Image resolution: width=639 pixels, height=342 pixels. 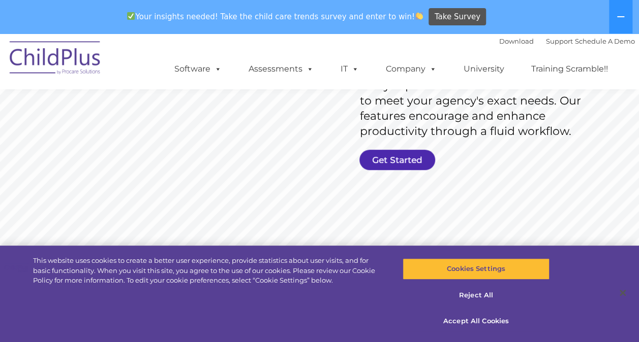 I want to click on a: University, so click(x=484, y=69).